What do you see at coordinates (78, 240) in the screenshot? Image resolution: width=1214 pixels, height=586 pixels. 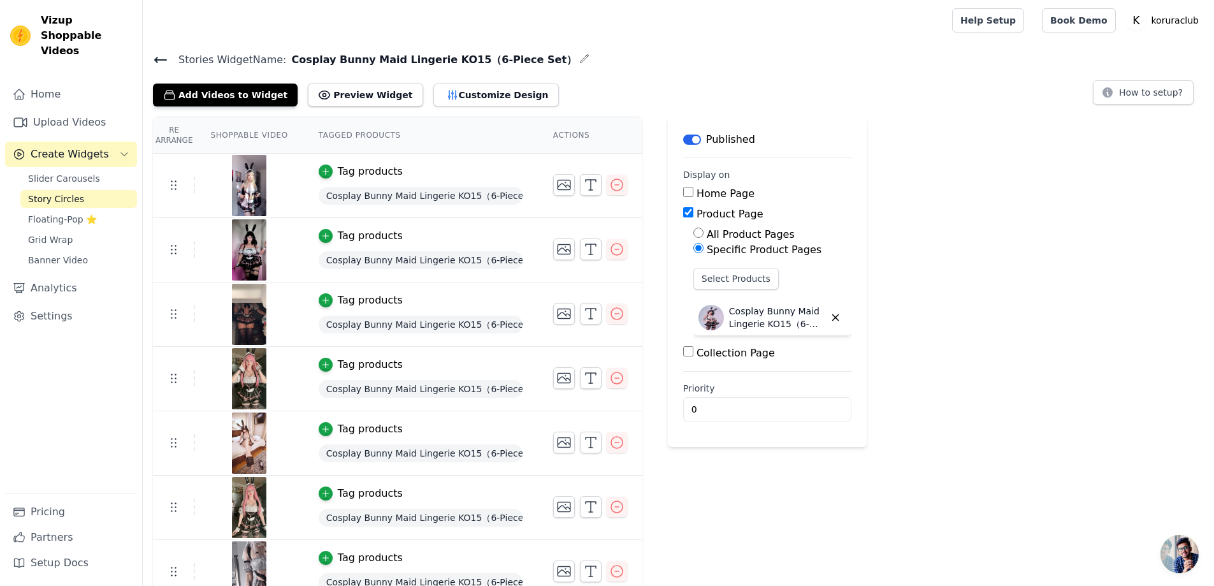 I see `a: Grid Wrap` at bounding box center [78, 240].